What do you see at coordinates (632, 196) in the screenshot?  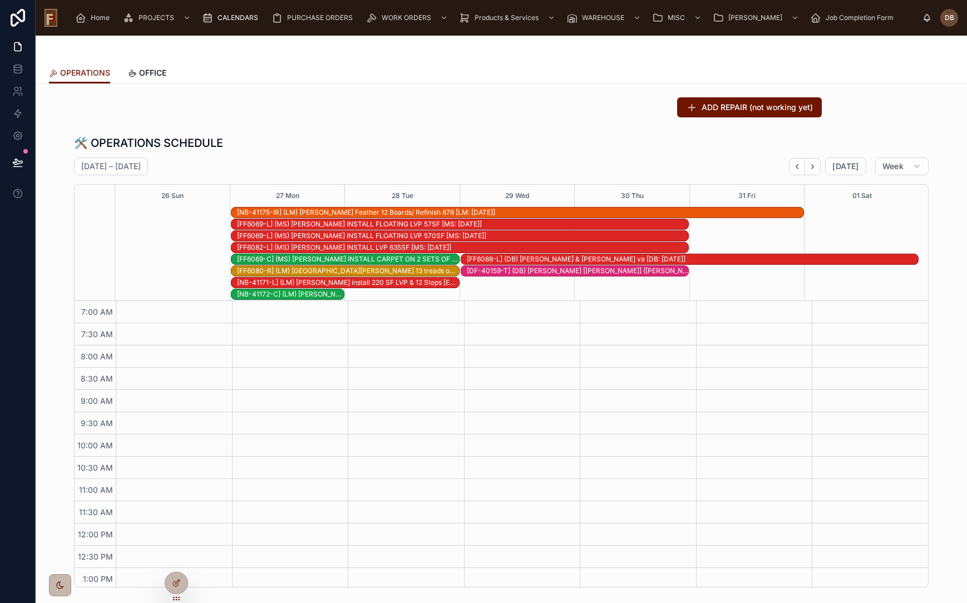 I see `button: 30 Thu` at bounding box center [632, 196].